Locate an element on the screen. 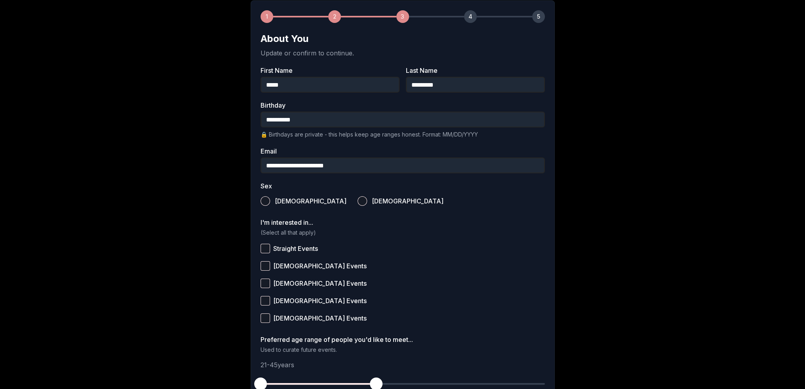 Image resolution: width=805 pixels, height=389 pixels. button: Straight Events is located at coordinates (265, 249).